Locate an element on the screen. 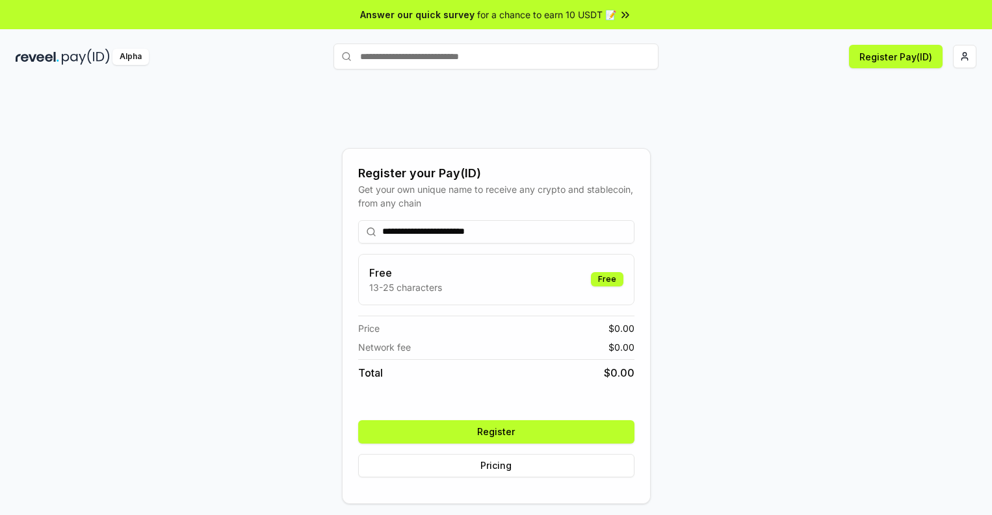 The height and width of the screenshot is (515, 992). button: Pricing is located at coordinates (496, 466).